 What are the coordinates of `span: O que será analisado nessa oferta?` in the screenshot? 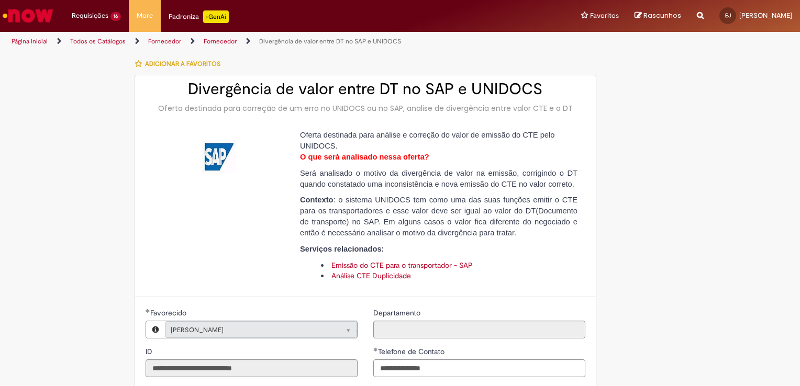 It's located at (364, 157).